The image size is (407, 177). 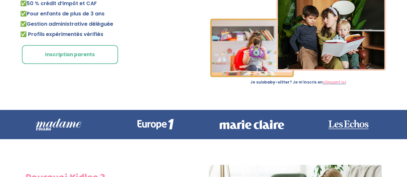 I want to click on span: ✅Gestion administrative déléguée, so click(x=67, y=24).